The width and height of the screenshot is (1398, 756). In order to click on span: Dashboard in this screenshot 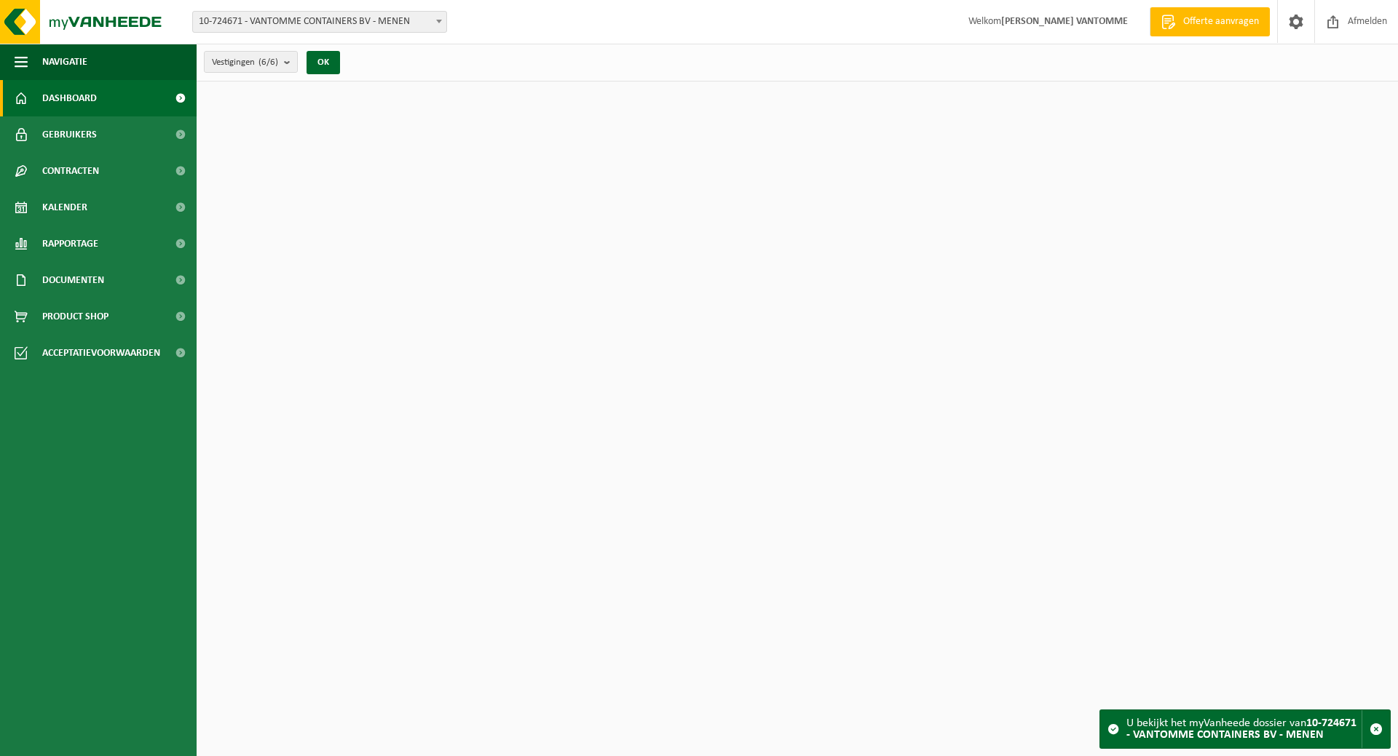, I will do `click(69, 98)`.